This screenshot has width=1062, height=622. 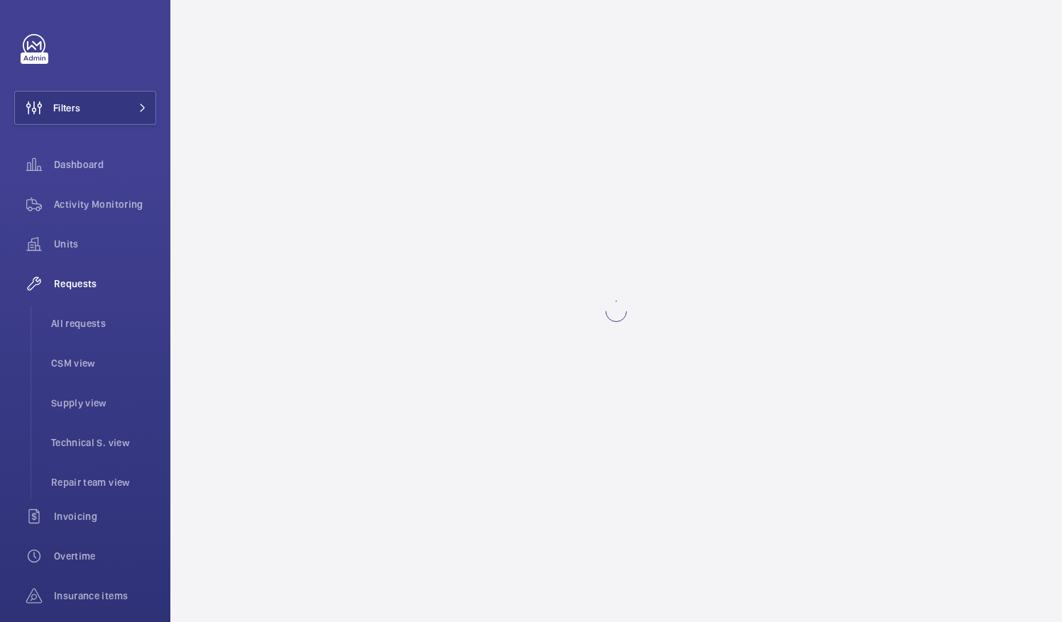 I want to click on span: Invoicing, so click(x=105, y=517).